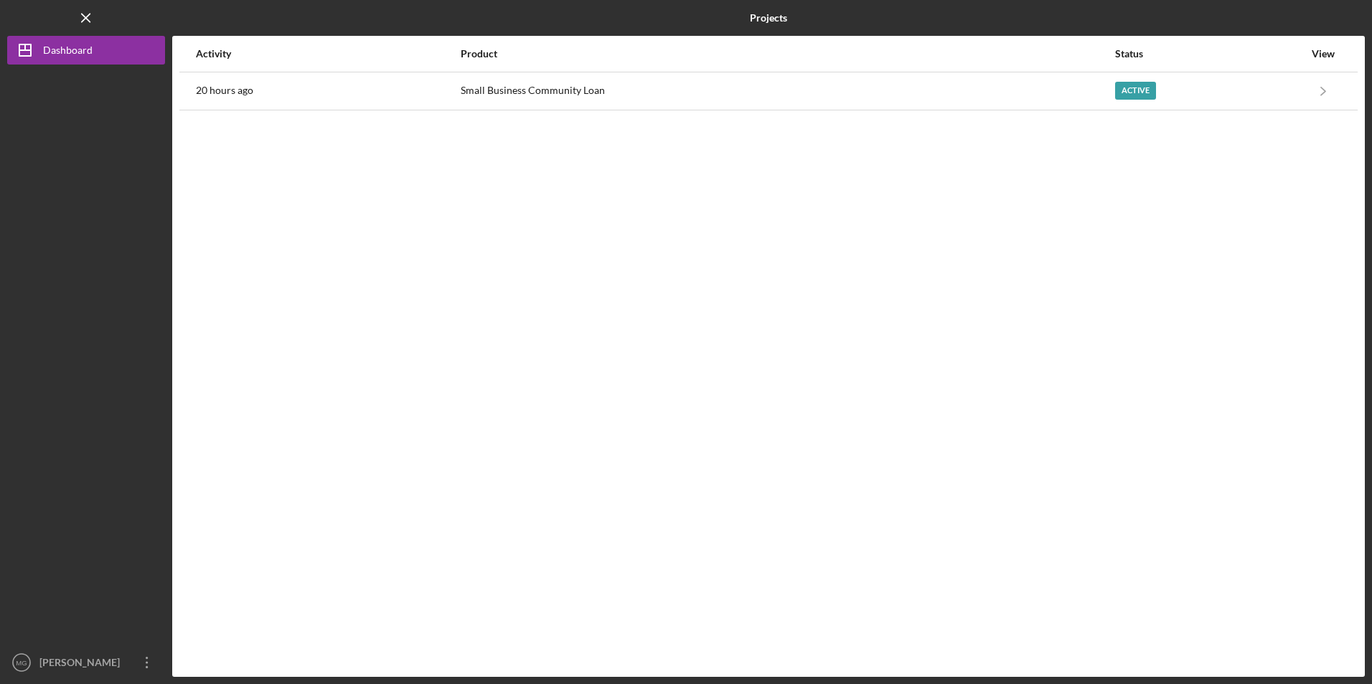 The image size is (1372, 684). What do you see at coordinates (86, 50) in the screenshot?
I see `a: Dashboard` at bounding box center [86, 50].